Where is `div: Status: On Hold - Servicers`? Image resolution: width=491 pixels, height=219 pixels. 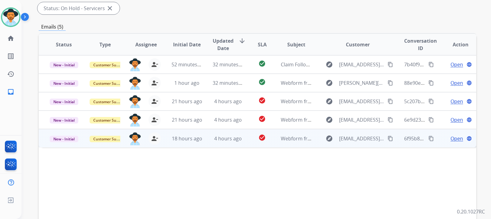 div: Status: On Hold - Servicers is located at coordinates (79, 8).